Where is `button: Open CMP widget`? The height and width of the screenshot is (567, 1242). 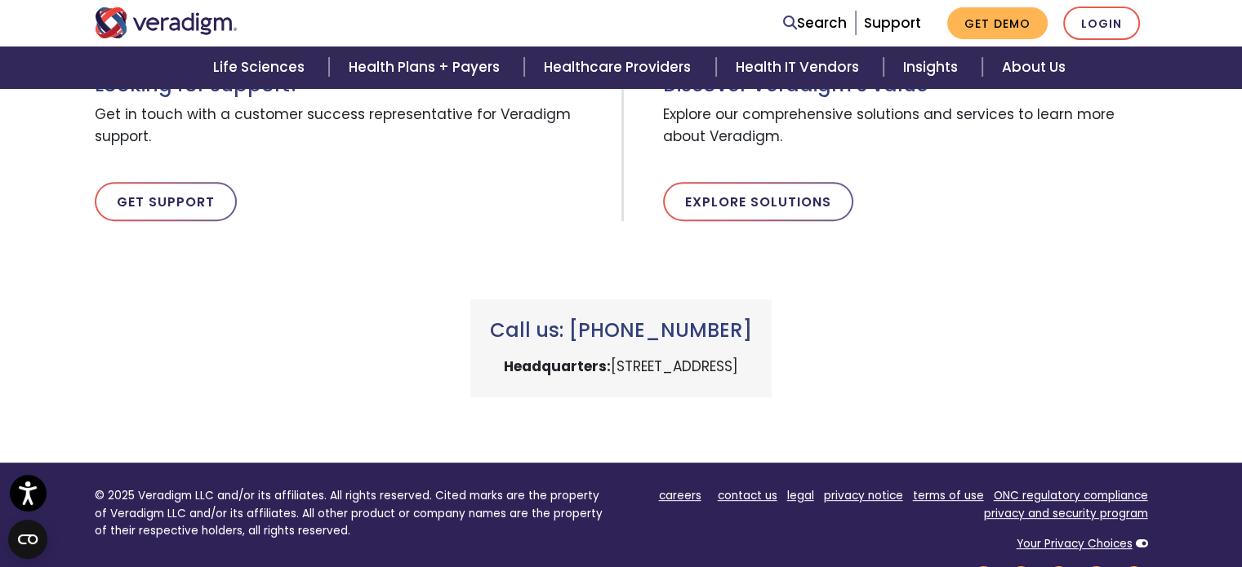
button: Open CMP widget is located at coordinates (28, 540).